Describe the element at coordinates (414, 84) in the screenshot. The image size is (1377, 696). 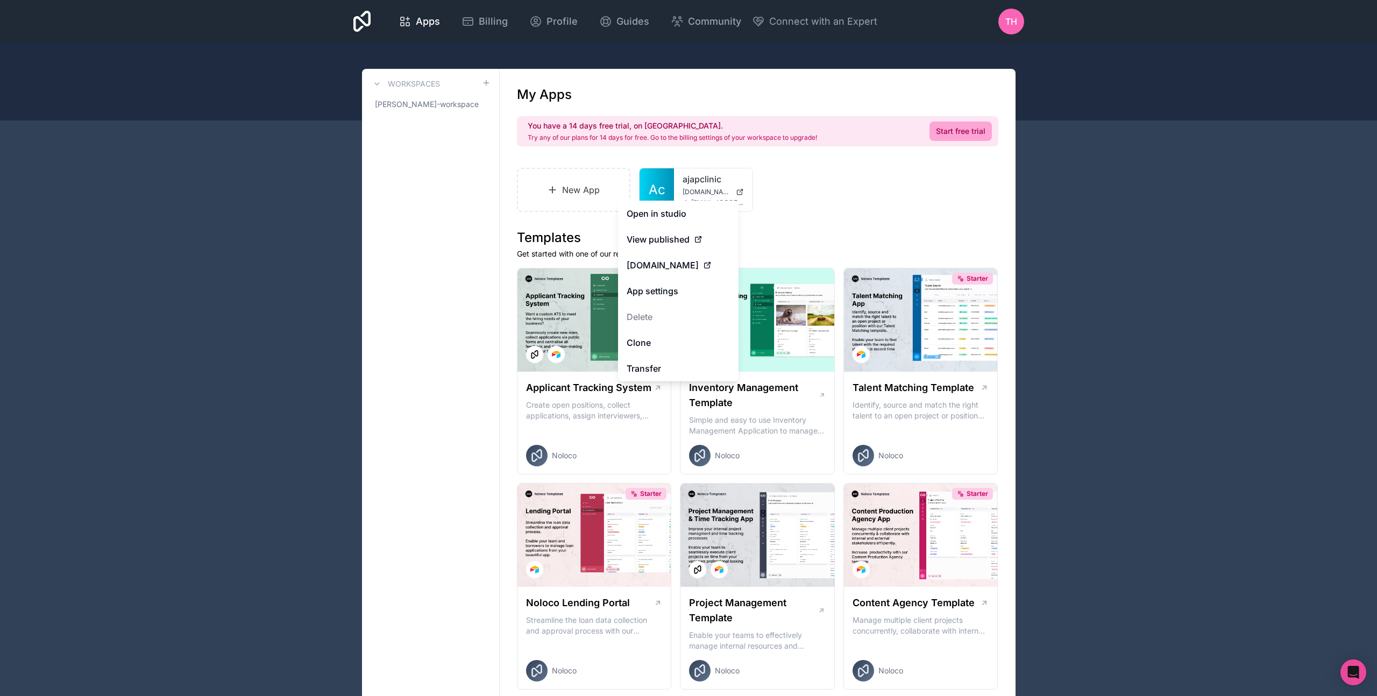
I see `h3: Workspaces` at that location.